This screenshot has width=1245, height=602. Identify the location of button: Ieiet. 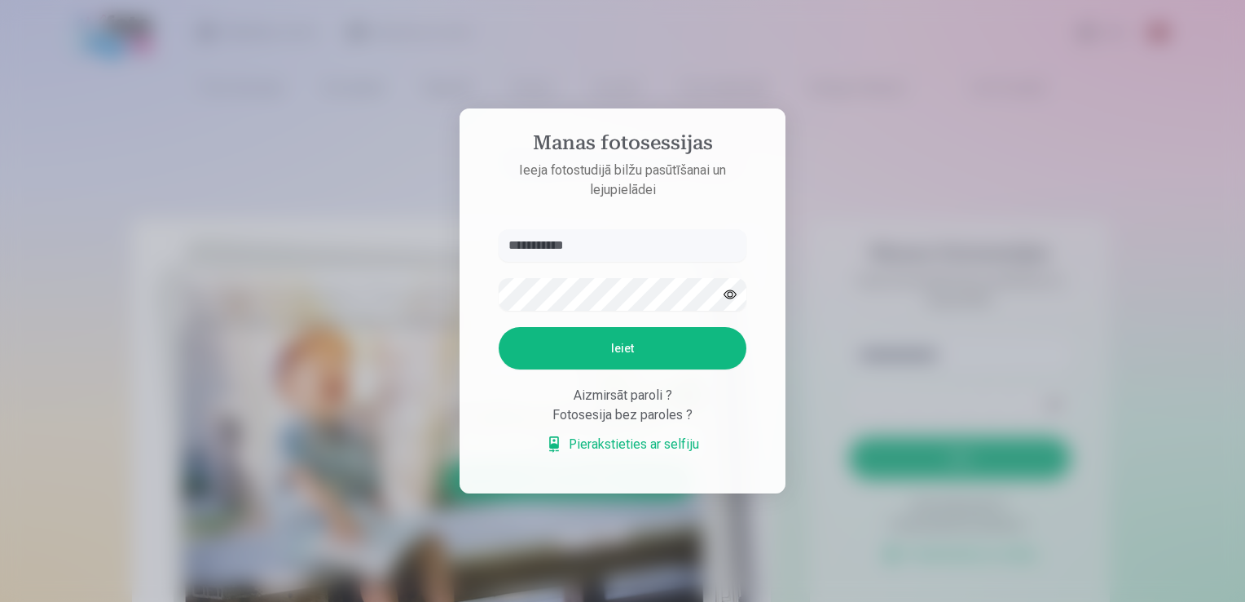
(623, 348).